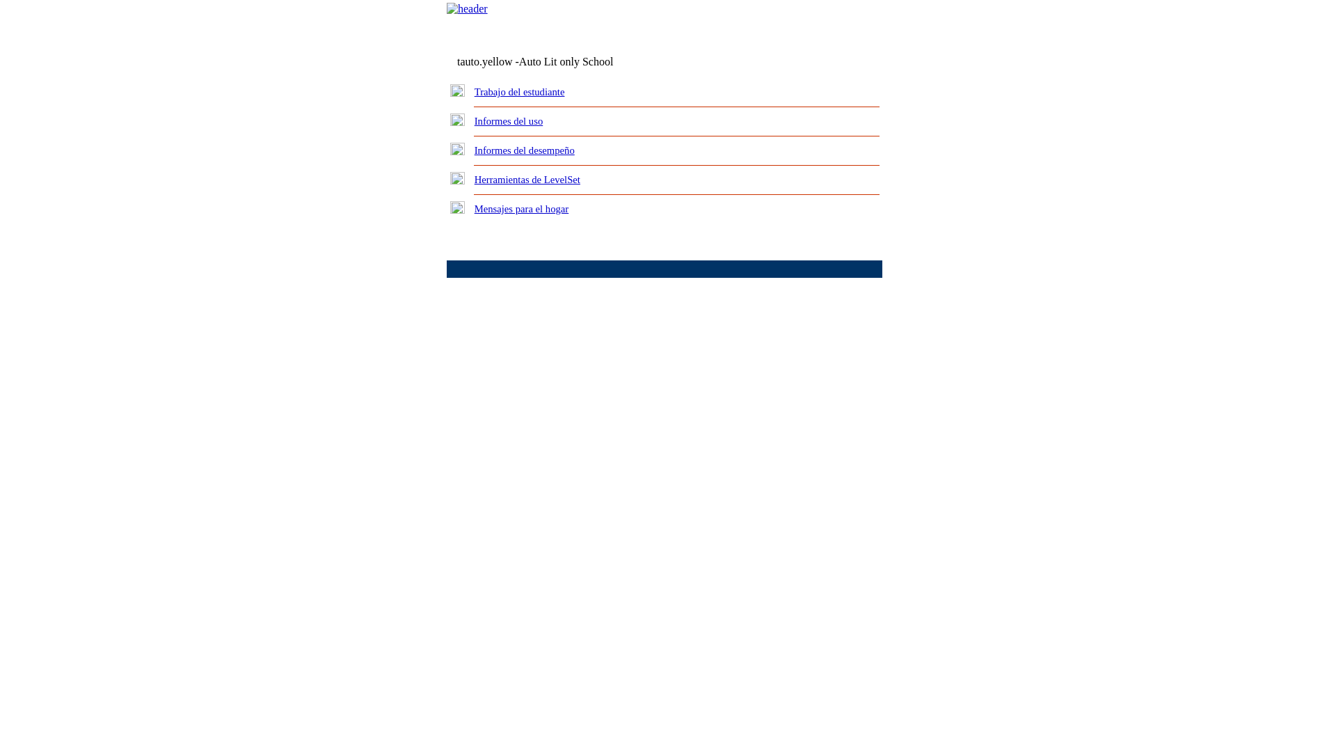 This screenshot has width=1336, height=752. I want to click on a: Informes del uso, so click(509, 121).